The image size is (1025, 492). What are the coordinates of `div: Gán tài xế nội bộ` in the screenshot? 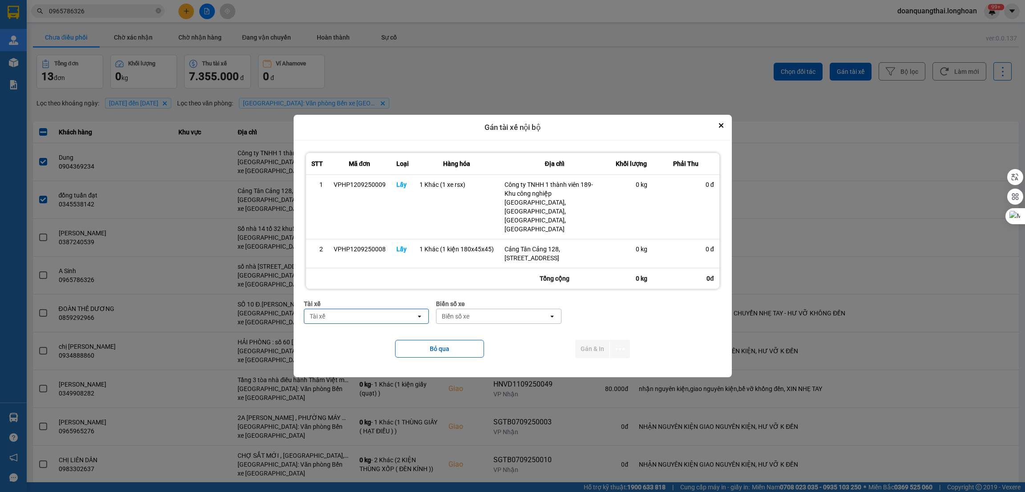 It's located at (512, 128).